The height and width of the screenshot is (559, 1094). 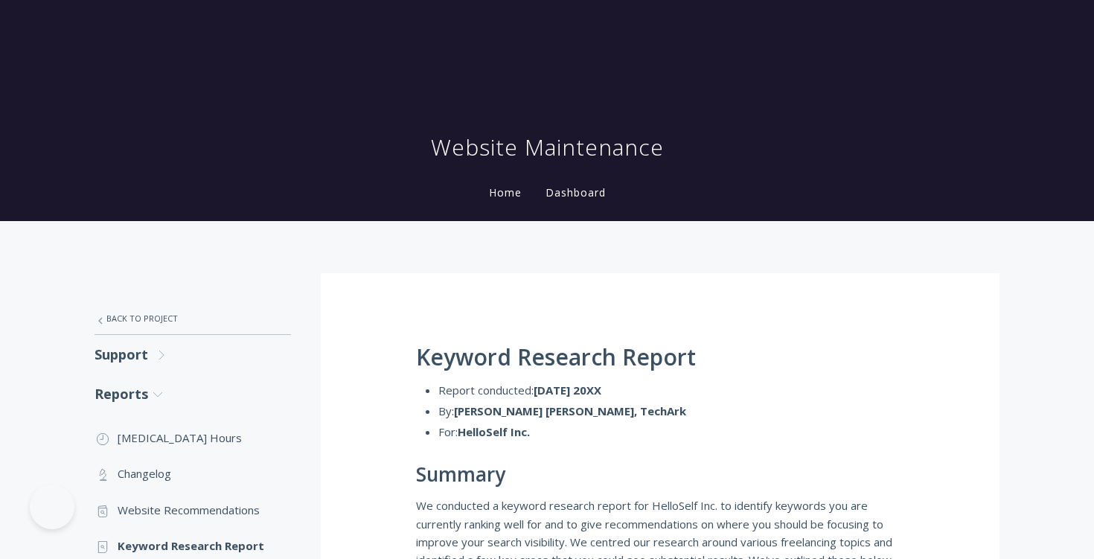 What do you see at coordinates (671, 411) in the screenshot?
I see `li: By:` at bounding box center [671, 411].